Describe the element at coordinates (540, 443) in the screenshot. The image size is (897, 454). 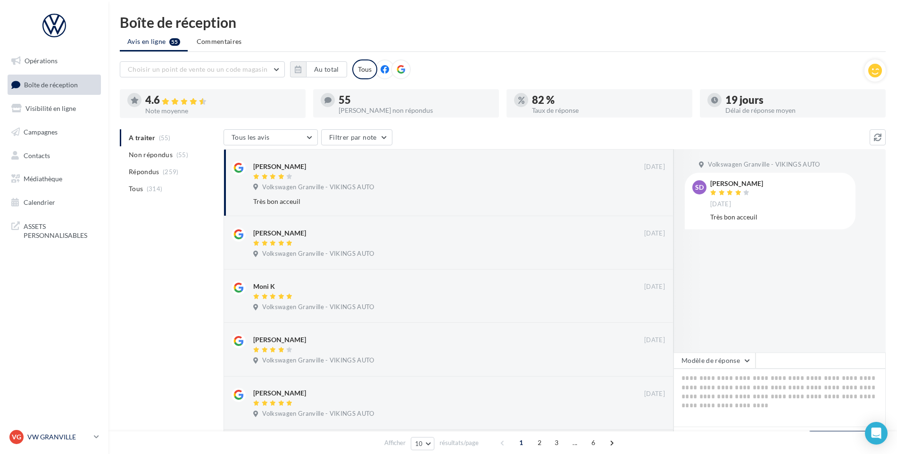
I see `span: 2` at that location.